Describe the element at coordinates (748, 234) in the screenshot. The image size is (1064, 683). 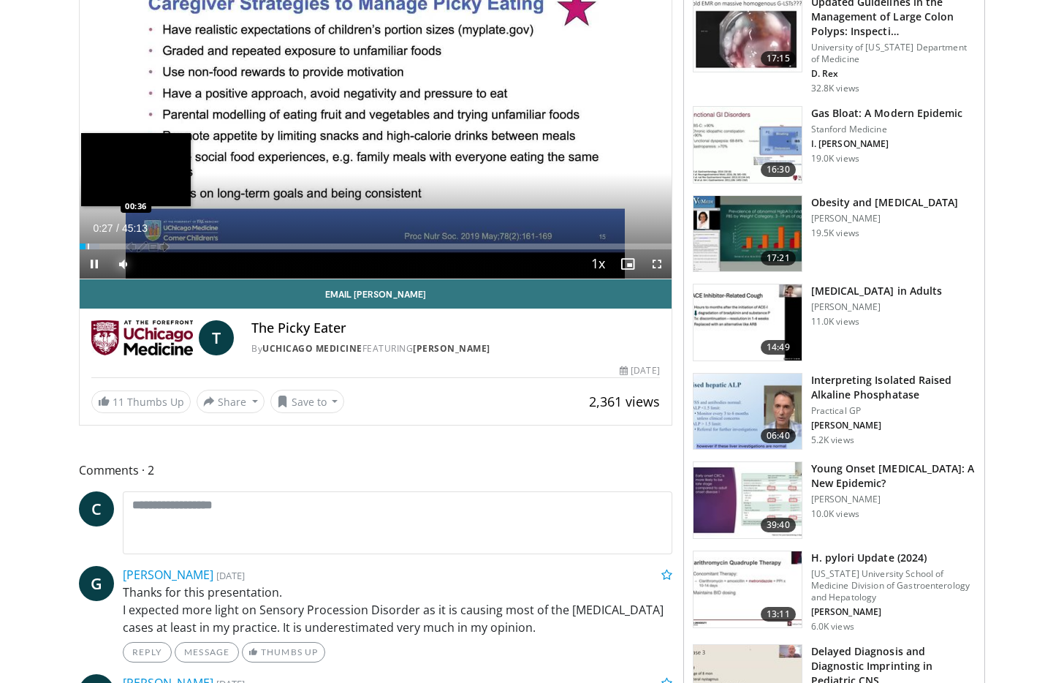
I see `img: 0df8ca06-75ef-4873-806f-abcb553c84b6.150x105_q85_crop-smart_upscale.jpg` at that location.